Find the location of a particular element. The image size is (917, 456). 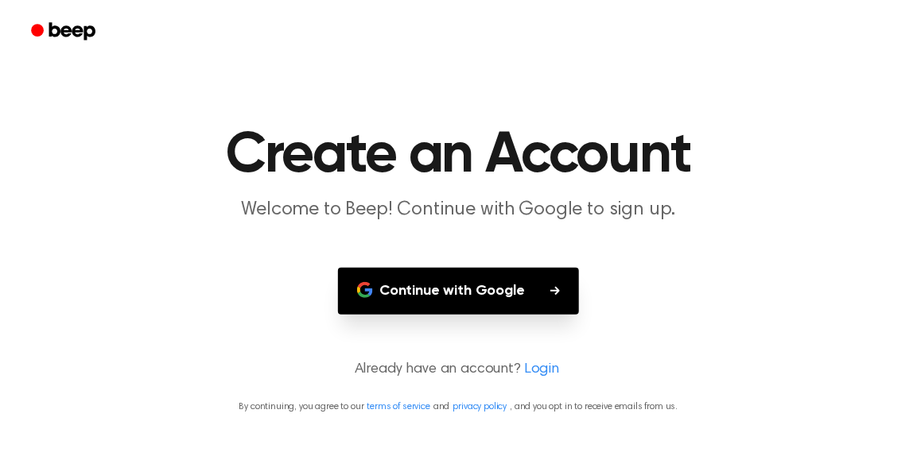

a: Login is located at coordinates (541, 370).